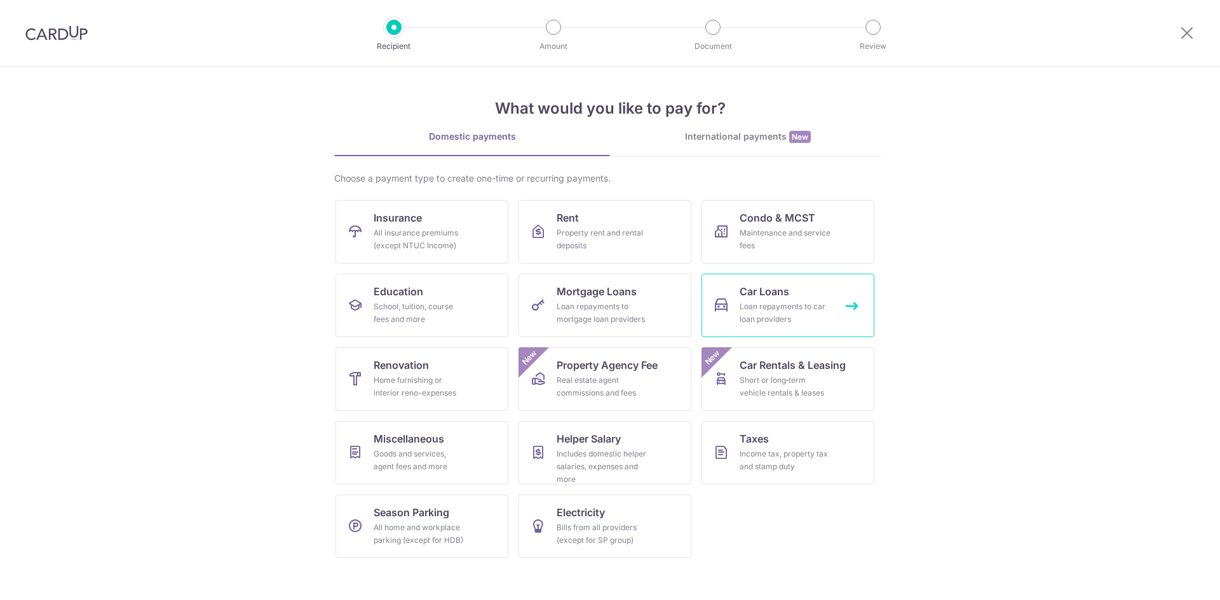  Describe the element at coordinates (610, 109) in the screenshot. I see `h4: What would you like to pay for?` at that location.